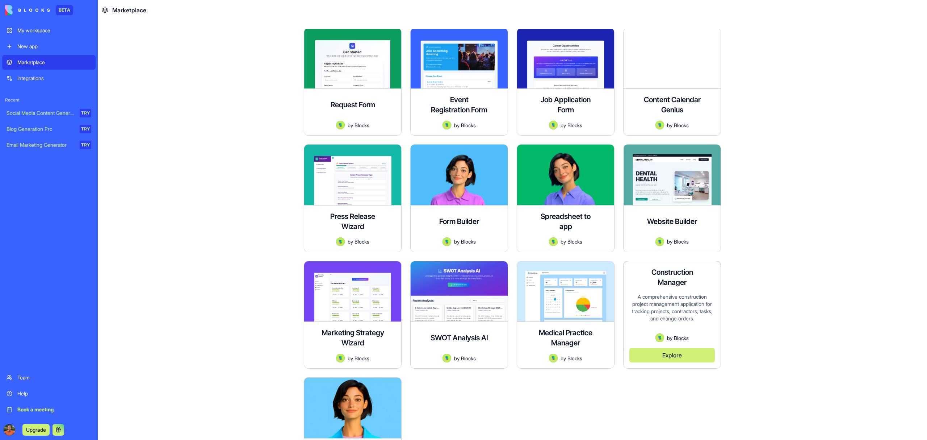 The image size is (927, 440). What do you see at coordinates (566, 221) in the screenshot?
I see `h4: Spreadsheet to app` at bounding box center [566, 221].